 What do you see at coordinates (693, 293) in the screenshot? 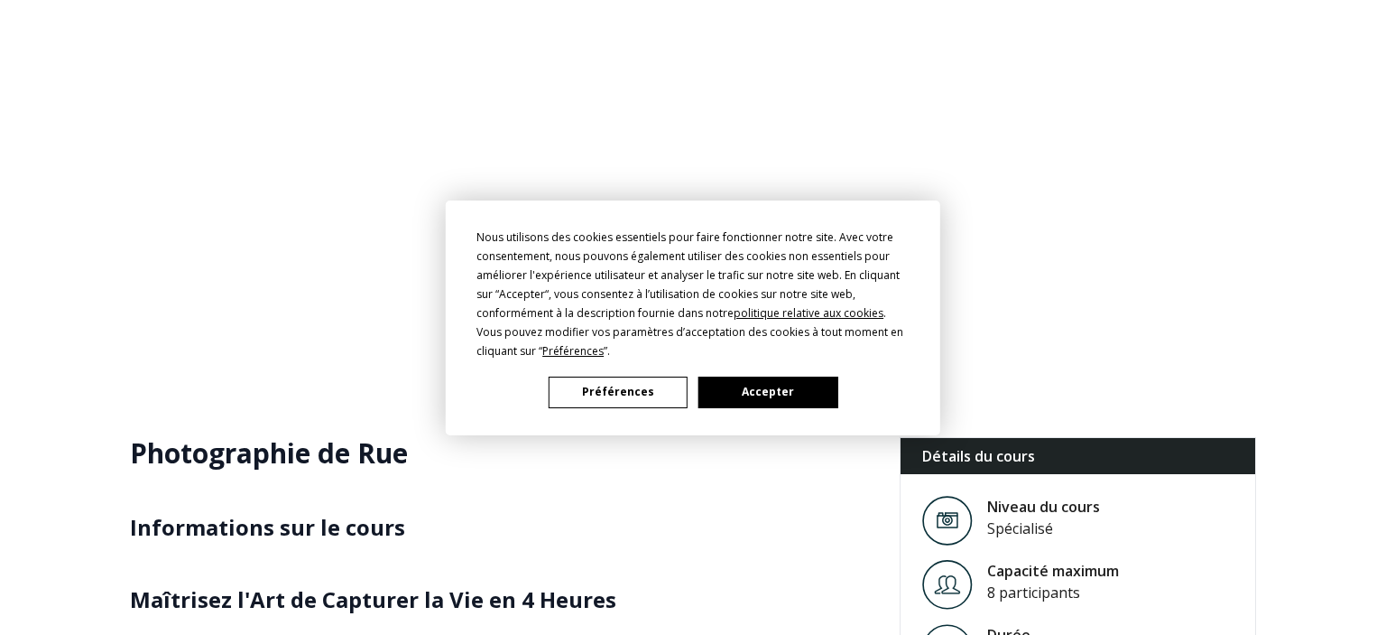
I see `div: Nous utilisons des cookies essentiels pour faire fonctionner notre site. Avec votre consentement,...` at bounding box center [693, 293].